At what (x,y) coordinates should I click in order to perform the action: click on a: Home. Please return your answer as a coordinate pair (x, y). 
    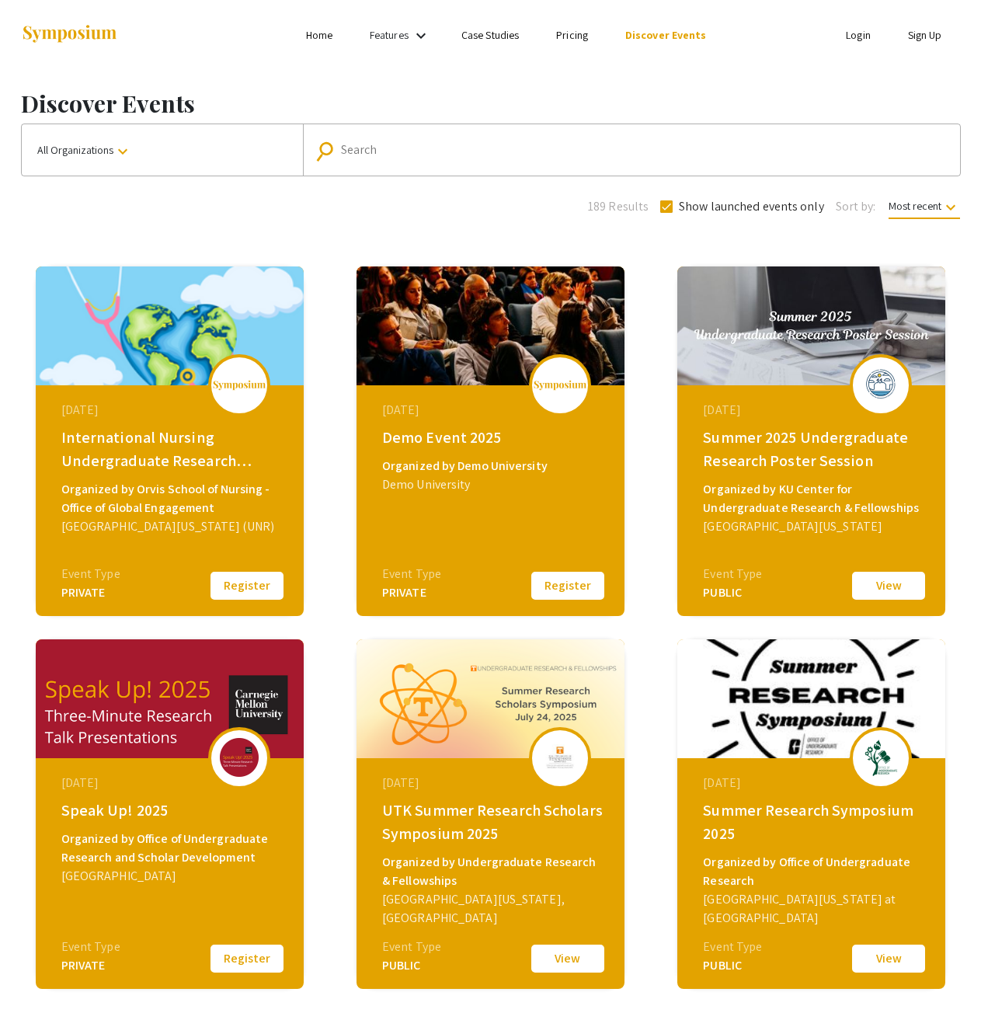
    Looking at the image, I should click on (319, 35).